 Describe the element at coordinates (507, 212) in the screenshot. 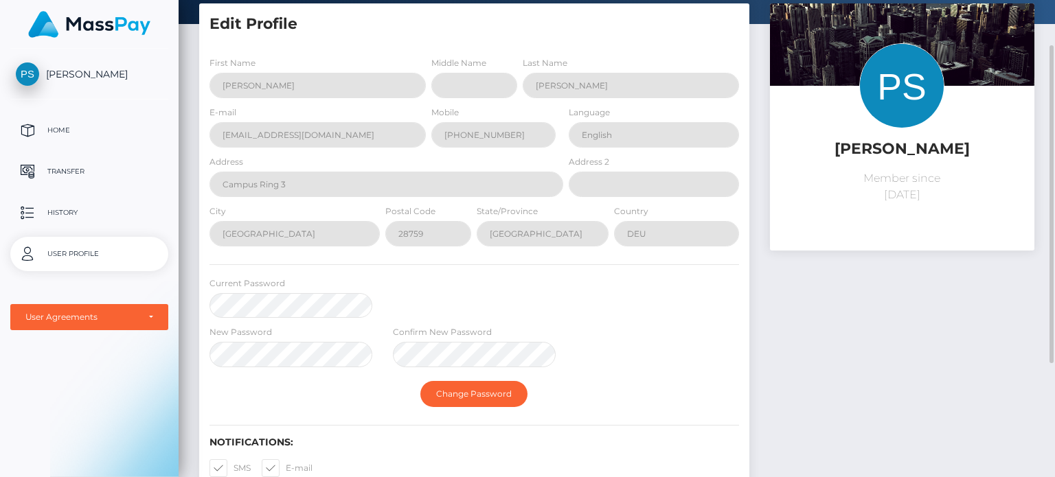

I see `label: State/Province` at that location.